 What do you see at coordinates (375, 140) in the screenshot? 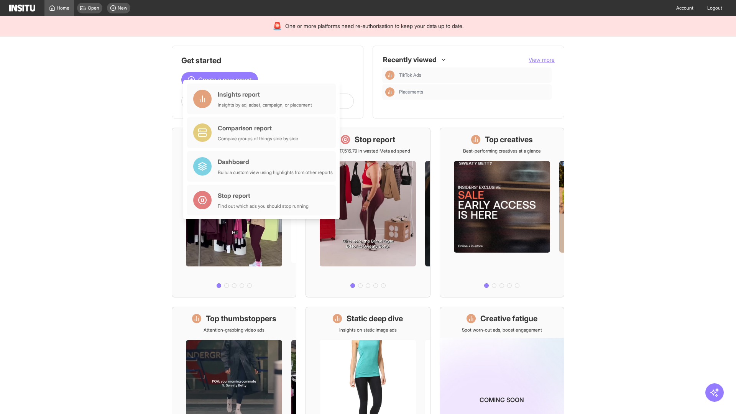
I see `h1: Stop report` at bounding box center [375, 140].